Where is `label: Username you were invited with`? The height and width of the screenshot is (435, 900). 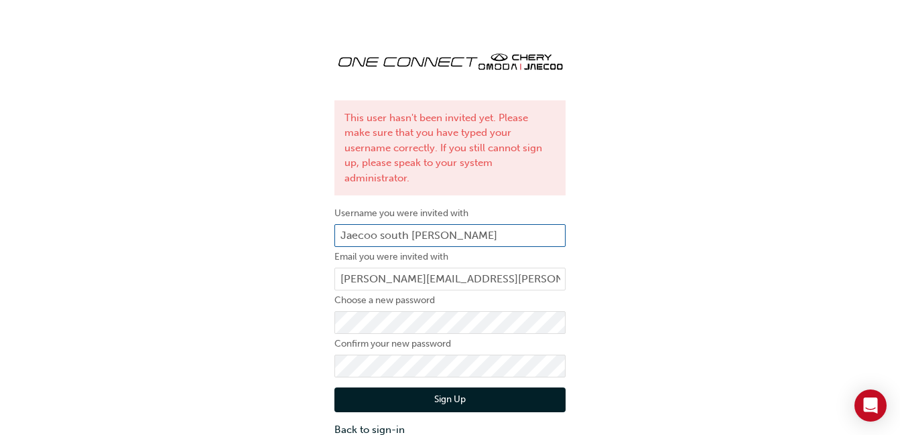 label: Username you were invited with is located at coordinates (449, 214).